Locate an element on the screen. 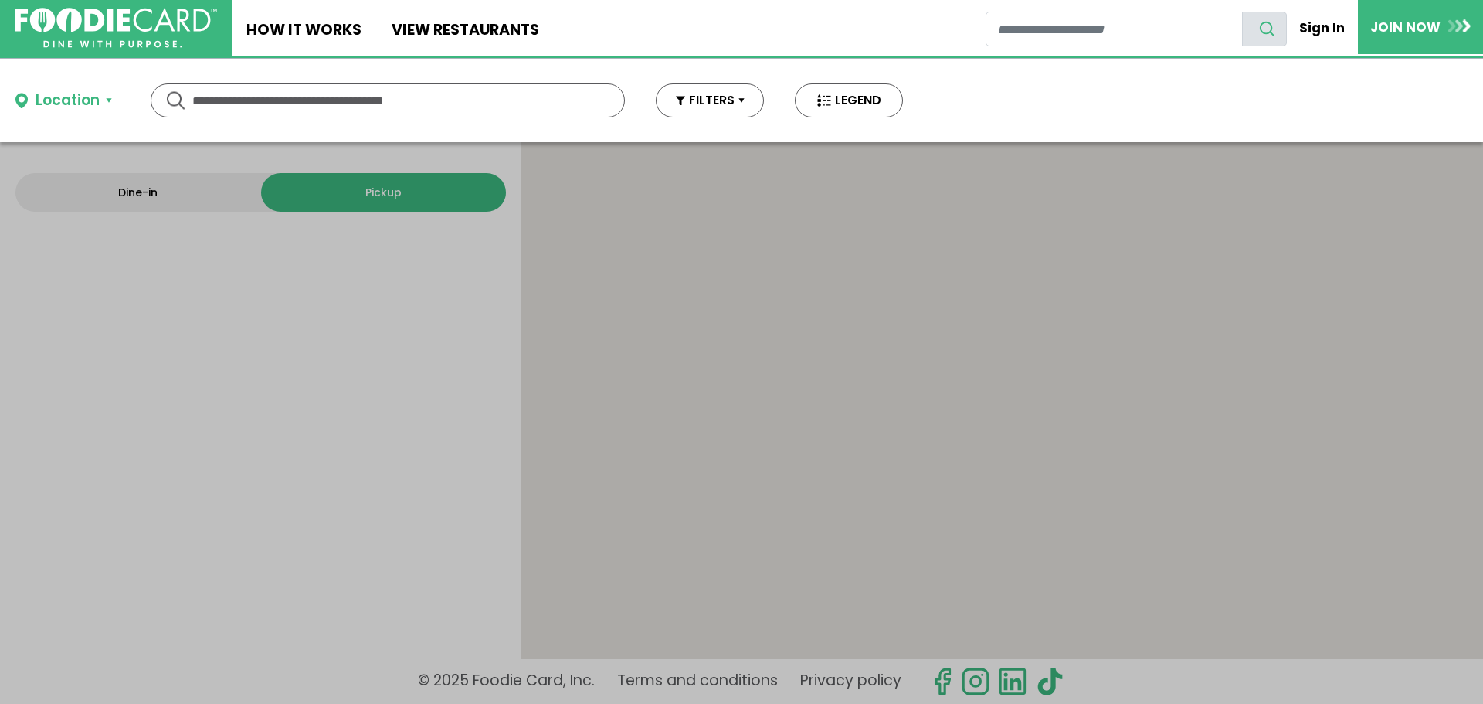  button: FILTERS is located at coordinates (710, 100).